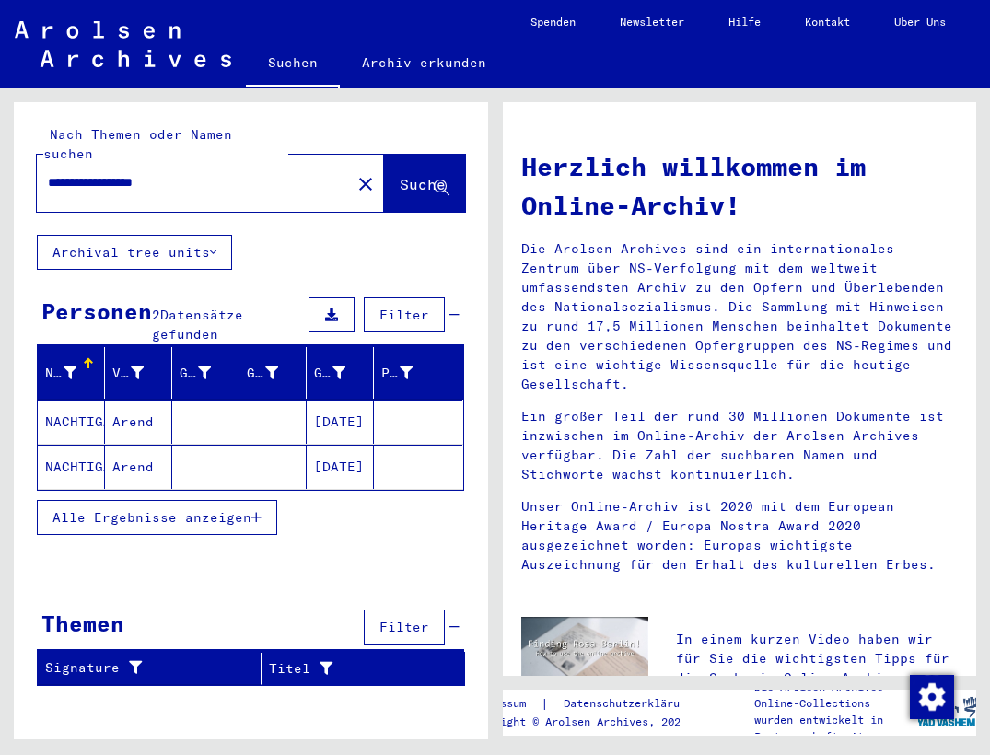  What do you see at coordinates (156, 315) in the screenshot?
I see `span: 2` at bounding box center [156, 315].